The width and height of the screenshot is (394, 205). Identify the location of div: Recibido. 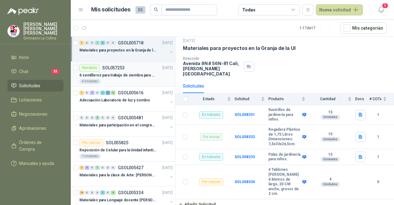
(90, 68).